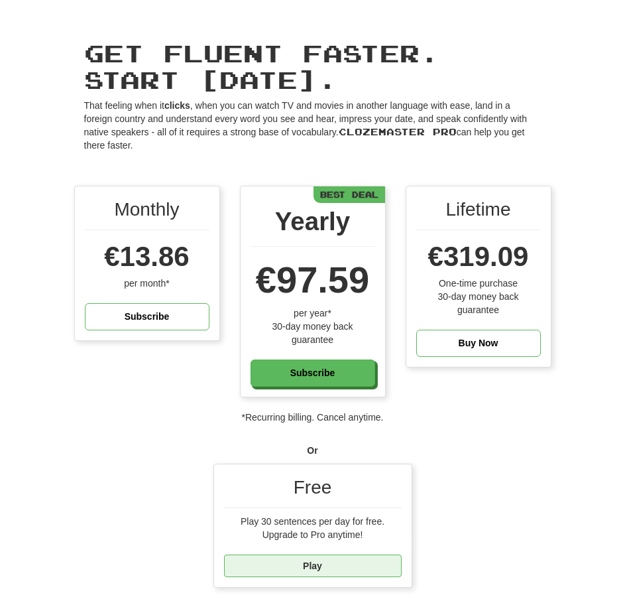 This screenshot has width=625, height=609. I want to click on div: Yearly, so click(313, 225).